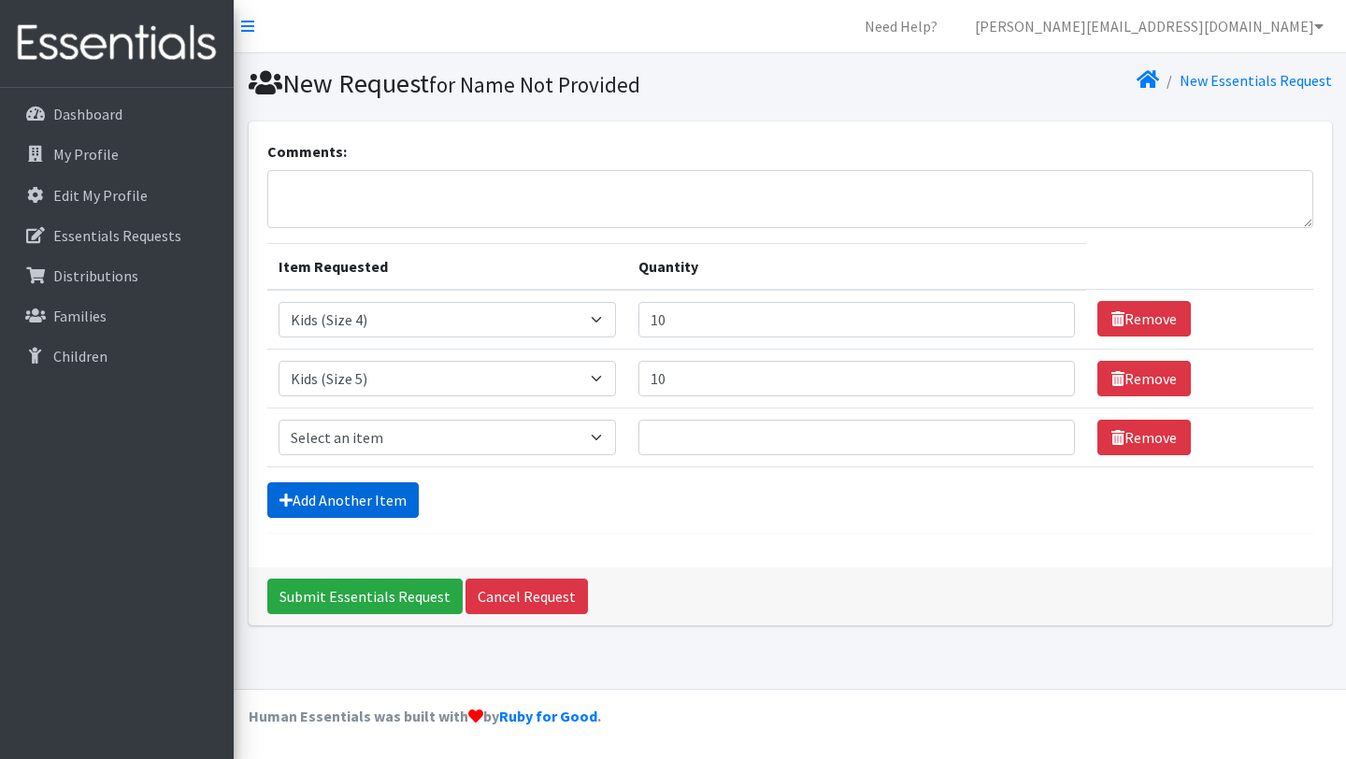 The image size is (1346, 759). I want to click on a: Ruby for Good, so click(548, 716).